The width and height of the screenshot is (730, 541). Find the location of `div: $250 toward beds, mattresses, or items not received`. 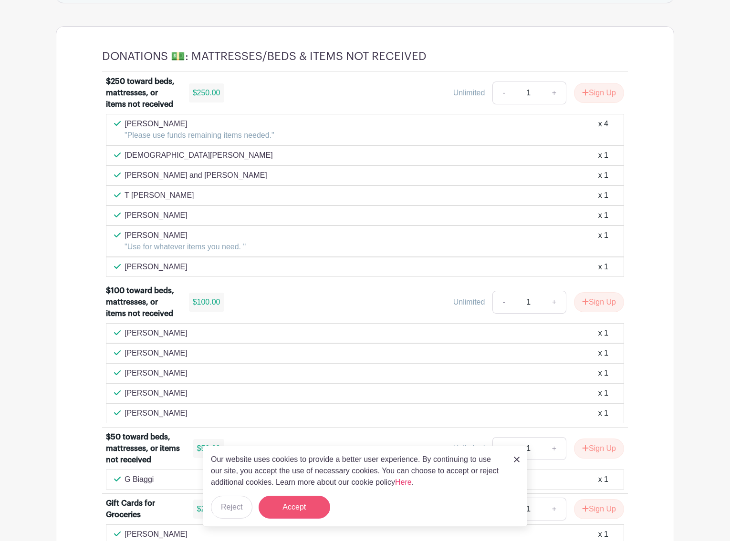

div: $250 toward beds, mattresses, or items not received is located at coordinates (142, 93).